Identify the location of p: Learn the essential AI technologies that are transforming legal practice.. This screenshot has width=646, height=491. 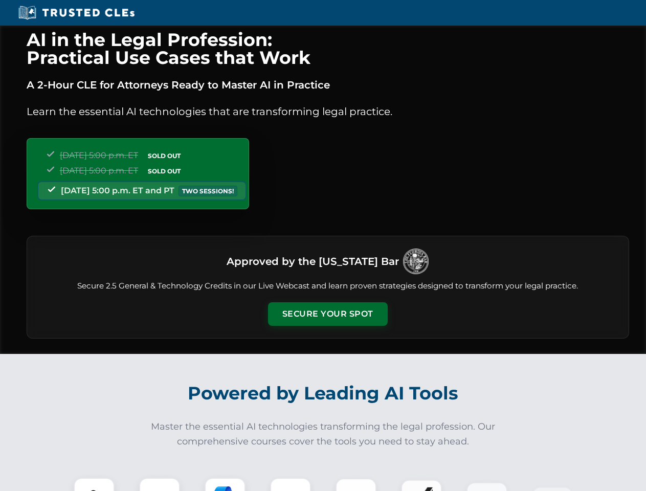
(328, 111).